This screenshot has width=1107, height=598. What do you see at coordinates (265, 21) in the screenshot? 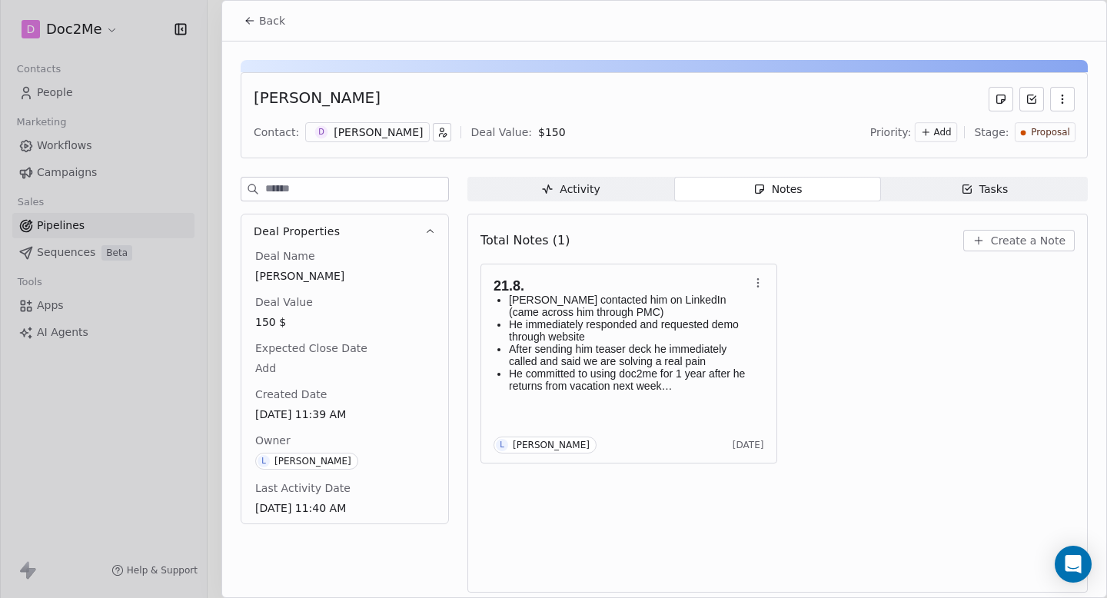
I see `button: Back` at bounding box center [265, 21].